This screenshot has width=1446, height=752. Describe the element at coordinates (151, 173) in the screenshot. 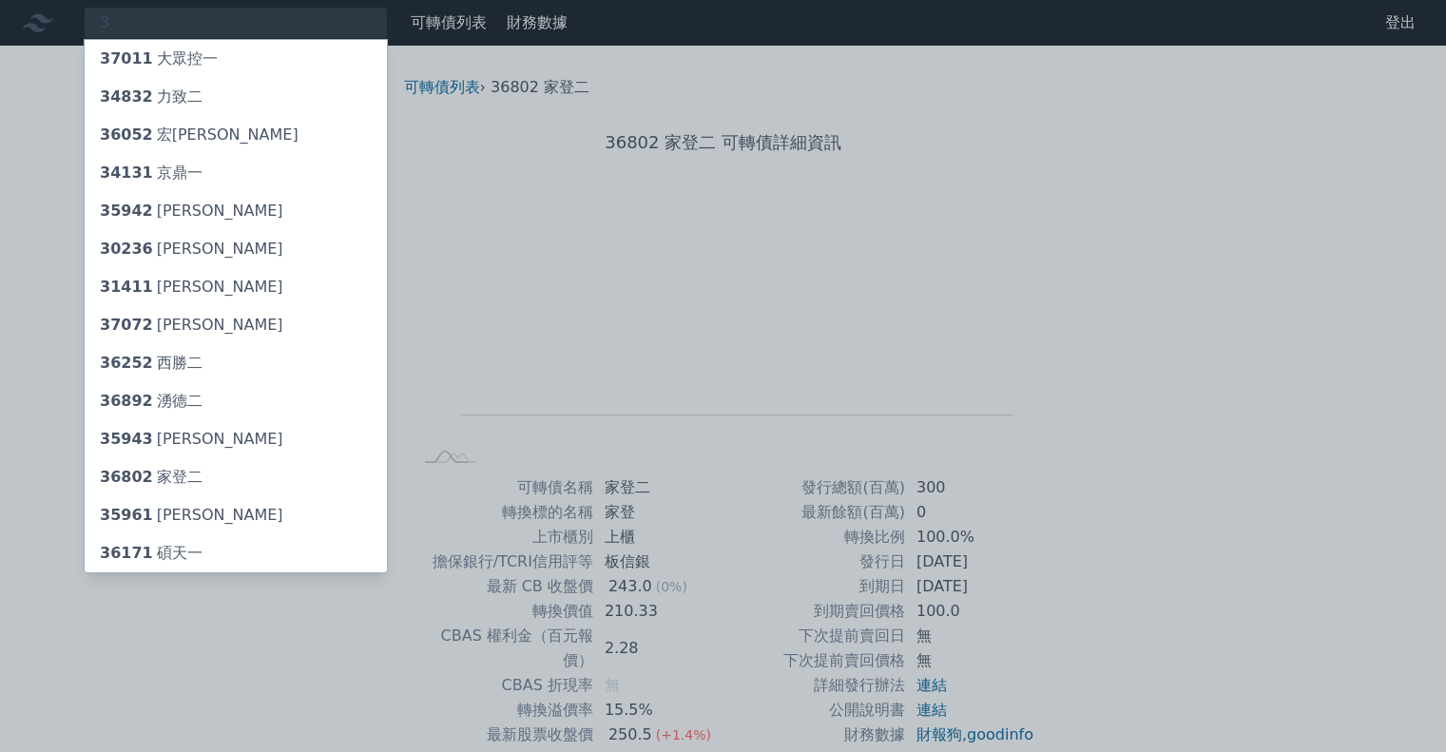

I see `div: 京鼎一` at that location.